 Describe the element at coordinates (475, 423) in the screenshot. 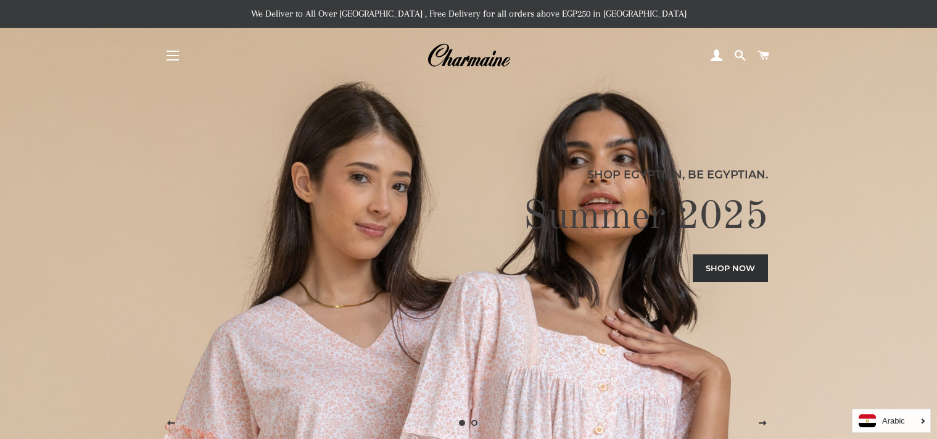

I see `a: Load slide 2` at that location.